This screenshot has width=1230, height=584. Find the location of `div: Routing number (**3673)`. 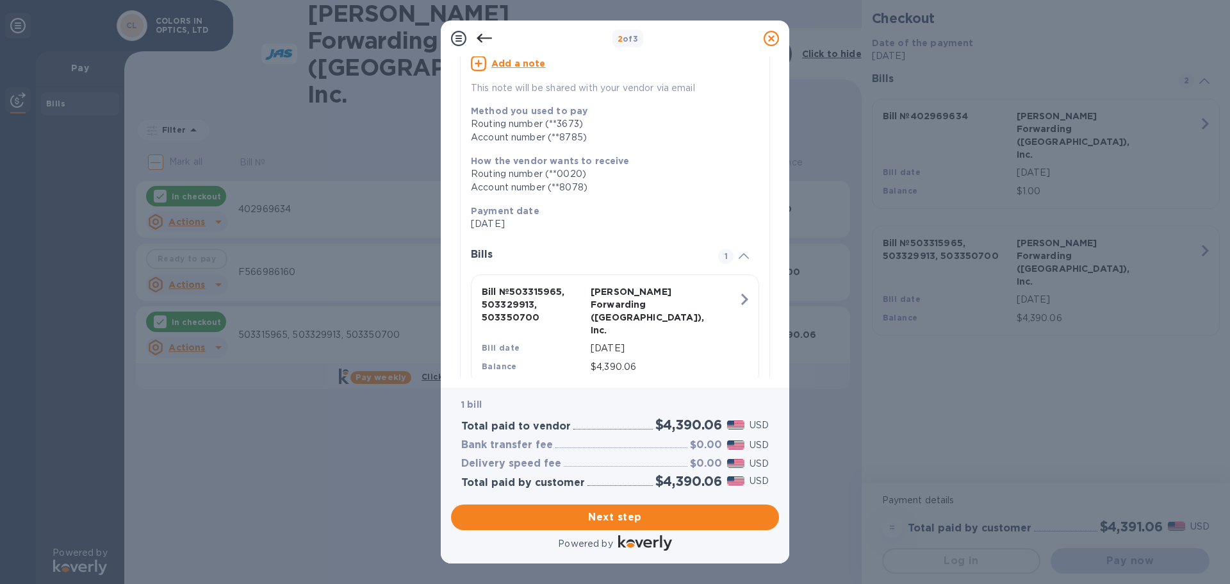

div: Routing number (**3673) is located at coordinates (610, 124).